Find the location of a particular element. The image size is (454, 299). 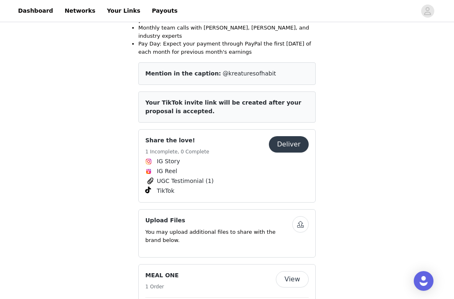

h5: 1 Order is located at coordinates (162, 287).